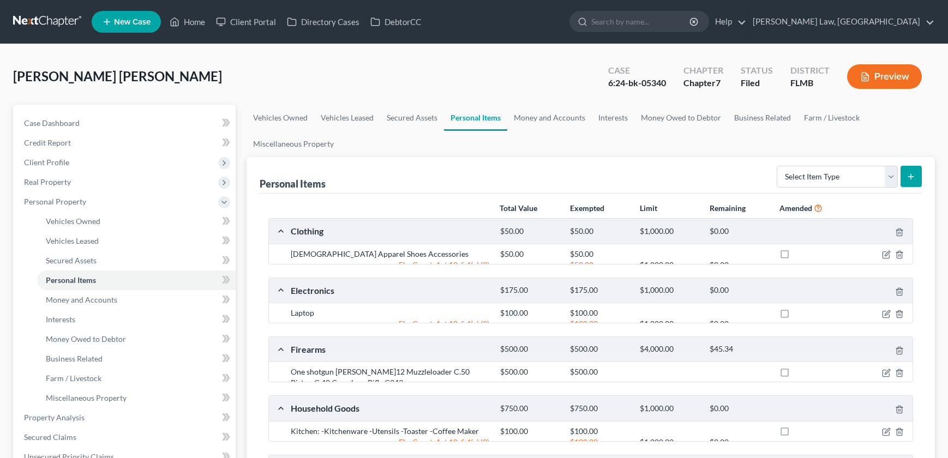  What do you see at coordinates (390, 313) in the screenshot?
I see `div: Laptop` at bounding box center [390, 313].